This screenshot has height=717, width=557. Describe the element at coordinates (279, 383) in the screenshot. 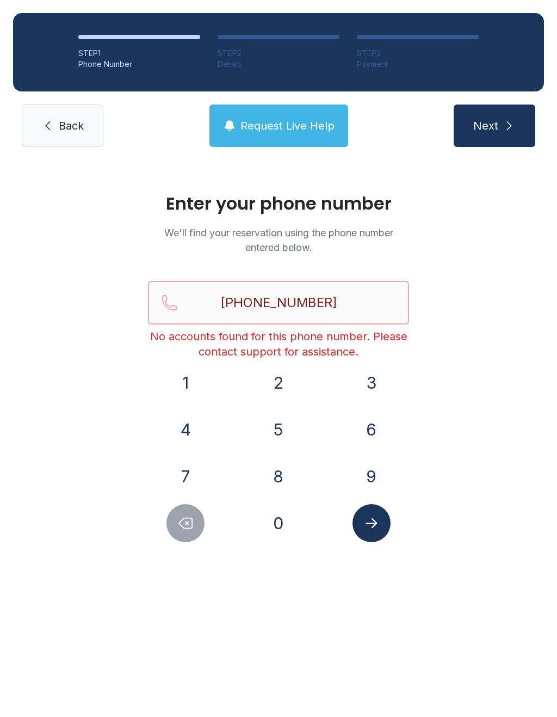

I see `button: 2` at that location.